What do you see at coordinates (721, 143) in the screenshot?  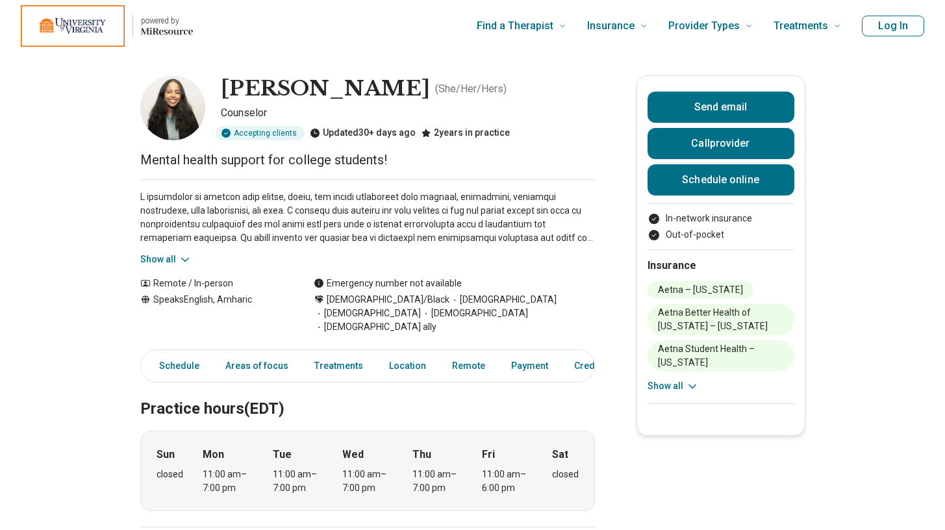 I see `button: Callprovider` at bounding box center [721, 143].